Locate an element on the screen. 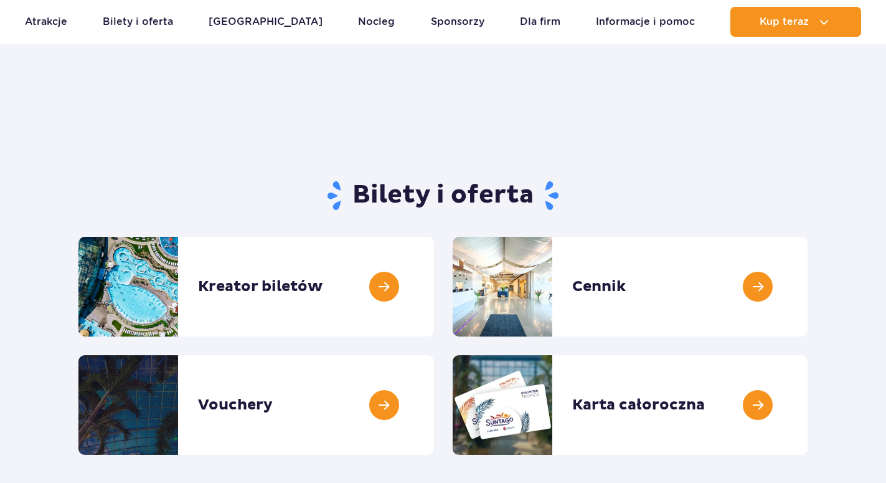 The image size is (886, 483). a: Dla firm is located at coordinates (540, 22).